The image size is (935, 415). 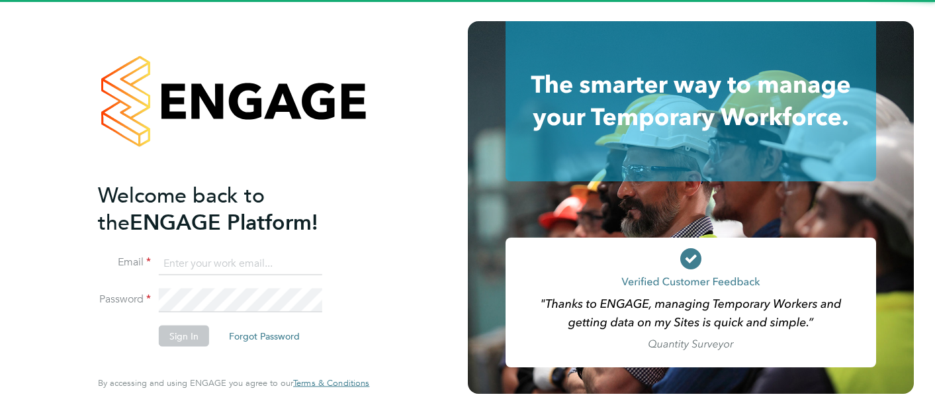 What do you see at coordinates (184, 336) in the screenshot?
I see `button: Sign In` at bounding box center [184, 336].